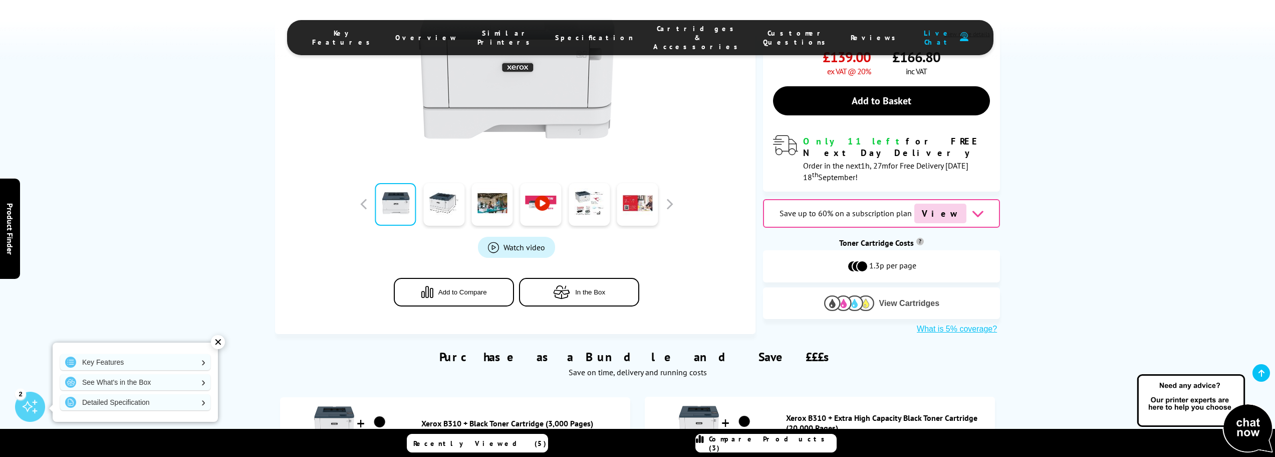 This screenshot has height=457, width=1275. What do you see at coordinates (506, 38) in the screenshot?
I see `span: Similar Printers` at bounding box center [506, 38].